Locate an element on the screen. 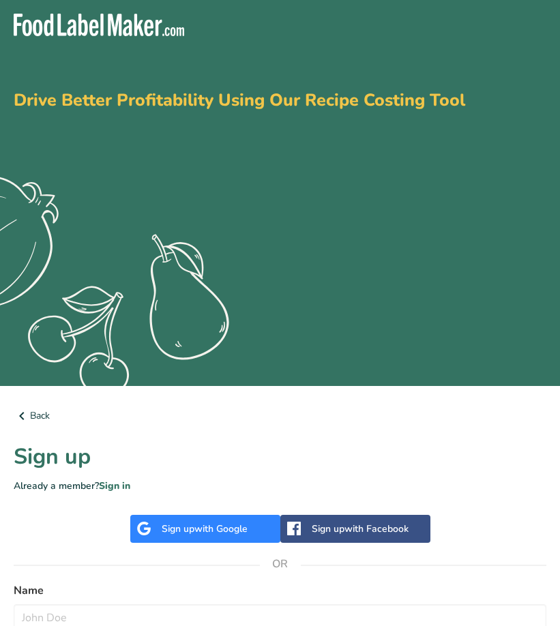 The width and height of the screenshot is (560, 626). a: Back is located at coordinates (280, 416).